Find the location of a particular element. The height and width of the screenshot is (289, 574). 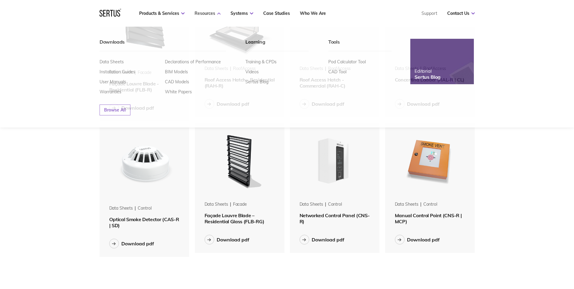

div: Downloads is located at coordinates (163, 45).